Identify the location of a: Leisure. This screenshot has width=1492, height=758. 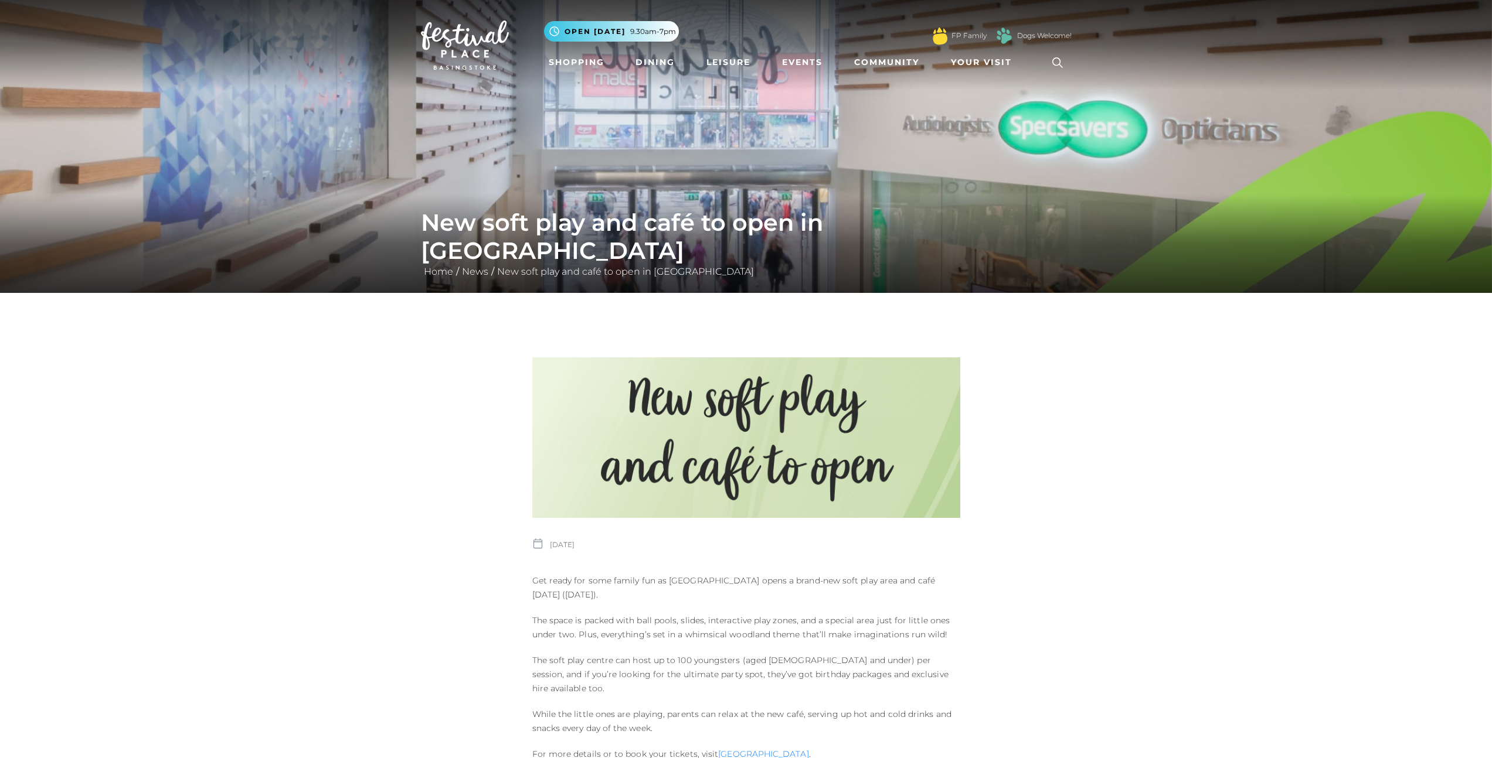
(728, 62).